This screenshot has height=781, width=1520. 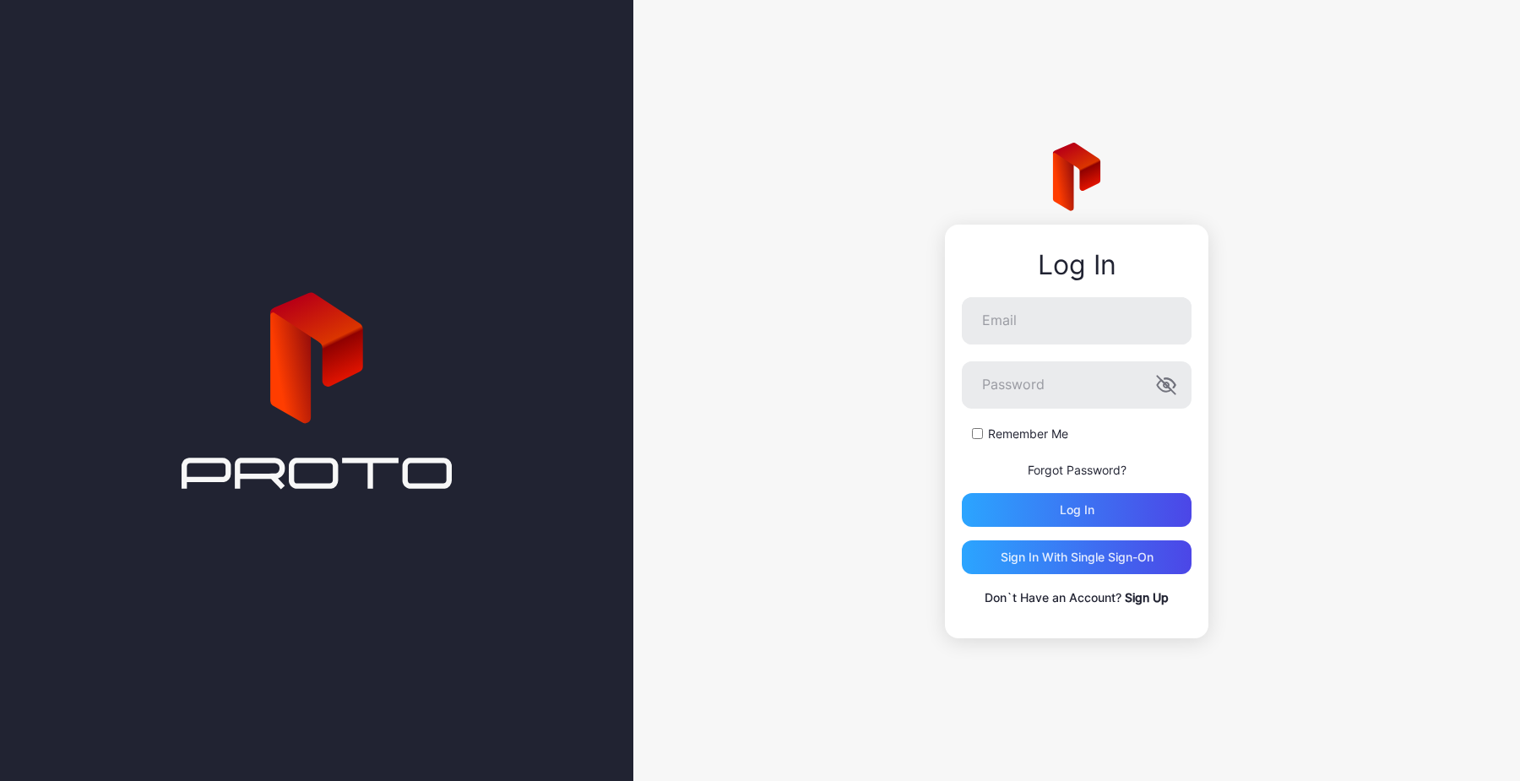 I want to click on button: Password, so click(x=1166, y=385).